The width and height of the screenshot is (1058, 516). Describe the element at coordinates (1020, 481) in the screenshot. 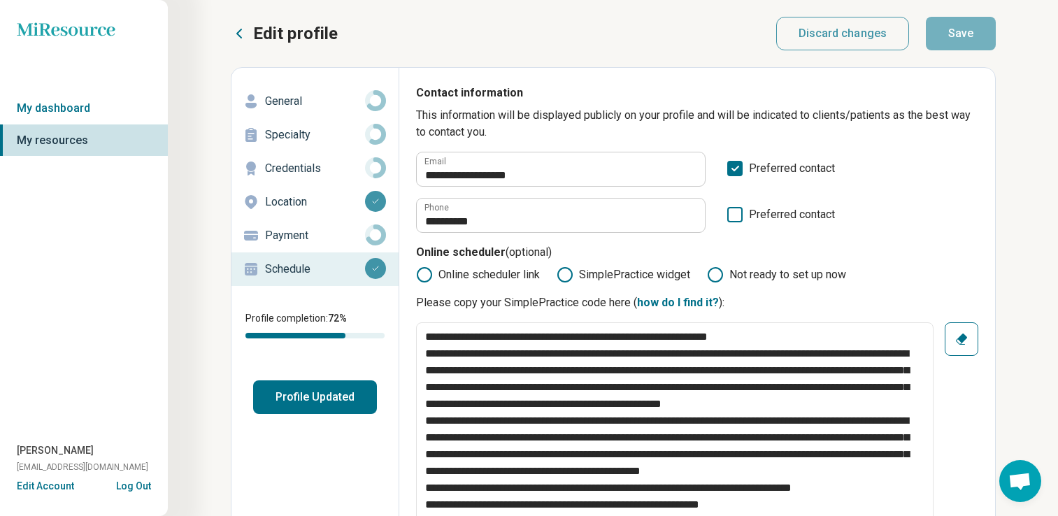

I see `div: Open chat` at that location.